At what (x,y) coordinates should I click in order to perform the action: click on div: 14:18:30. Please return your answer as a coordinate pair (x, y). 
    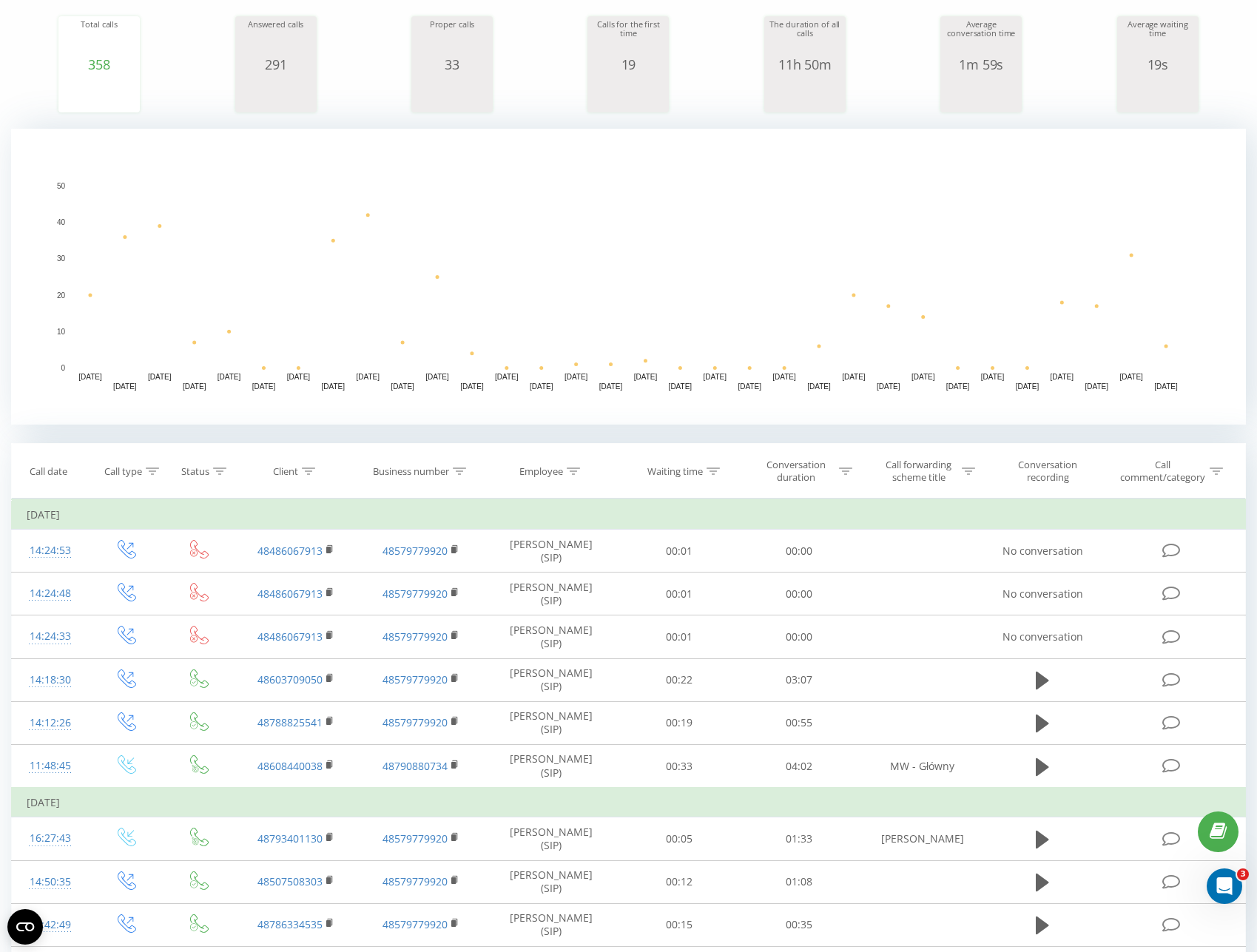
    Looking at the image, I should click on (50, 679).